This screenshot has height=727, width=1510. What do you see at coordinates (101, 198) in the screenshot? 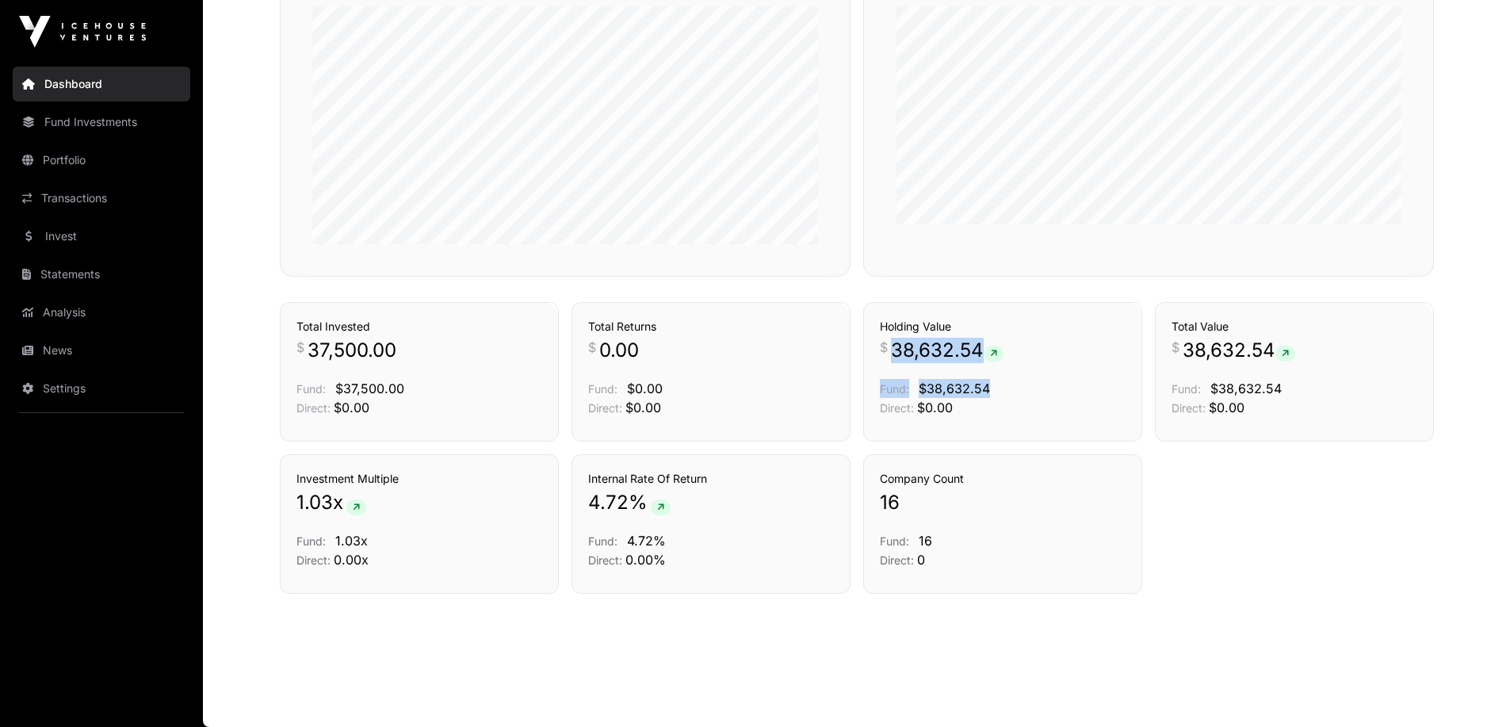
I see `a: Transactions` at bounding box center [101, 198].